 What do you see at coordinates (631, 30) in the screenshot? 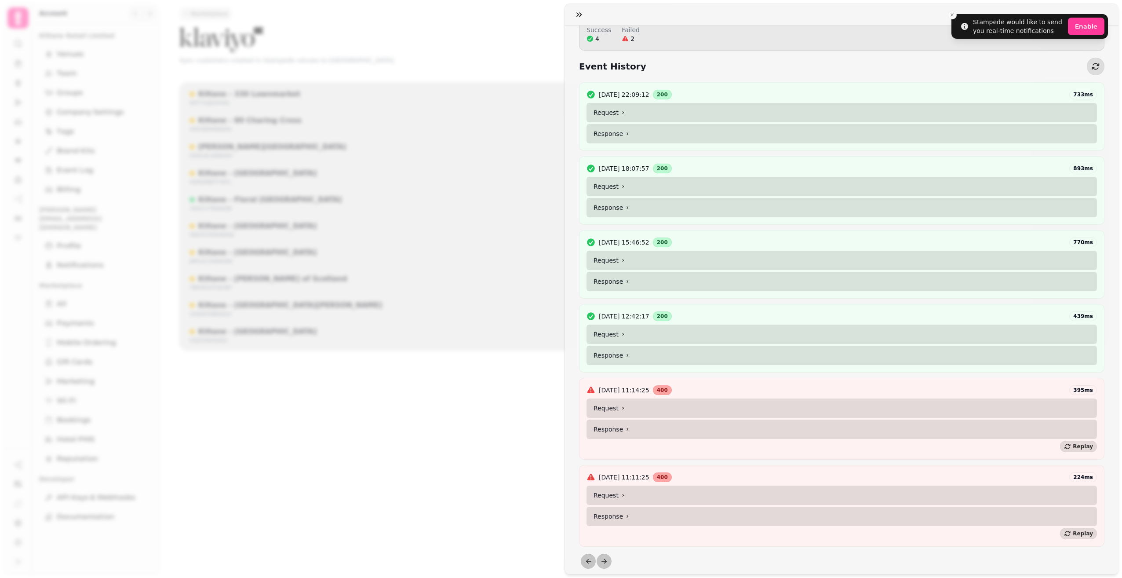
I see `p: Failed` at bounding box center [631, 30].